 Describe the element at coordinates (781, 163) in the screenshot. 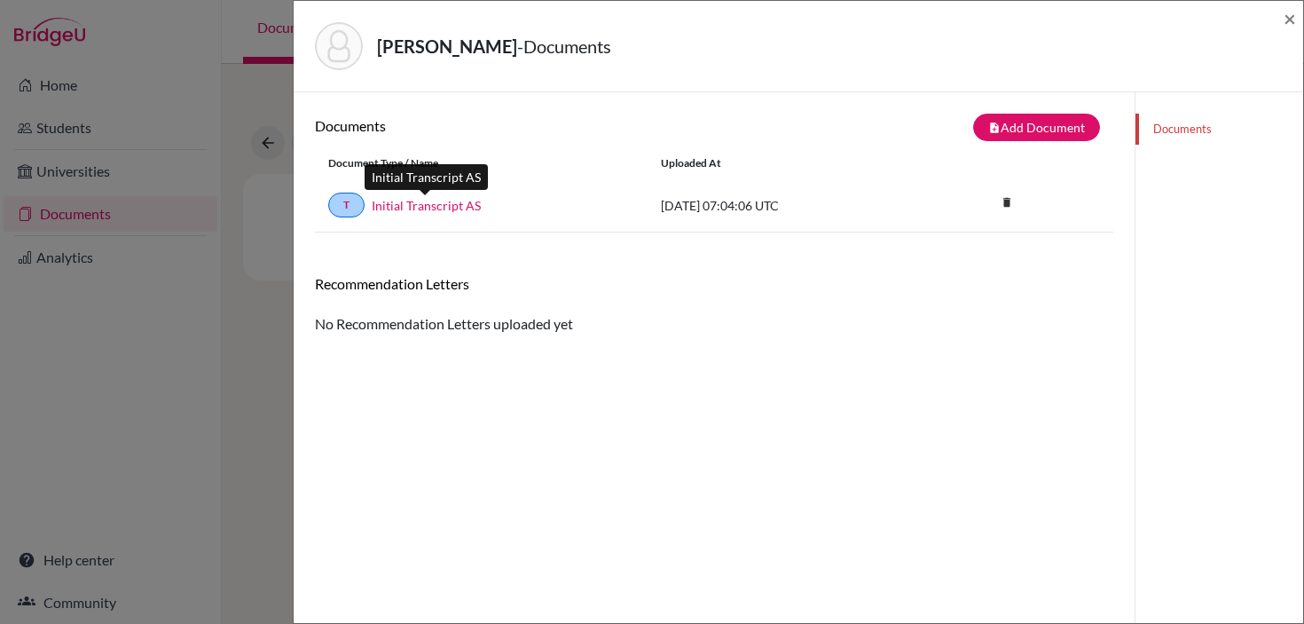

I see `div: Uploaded at` at that location.